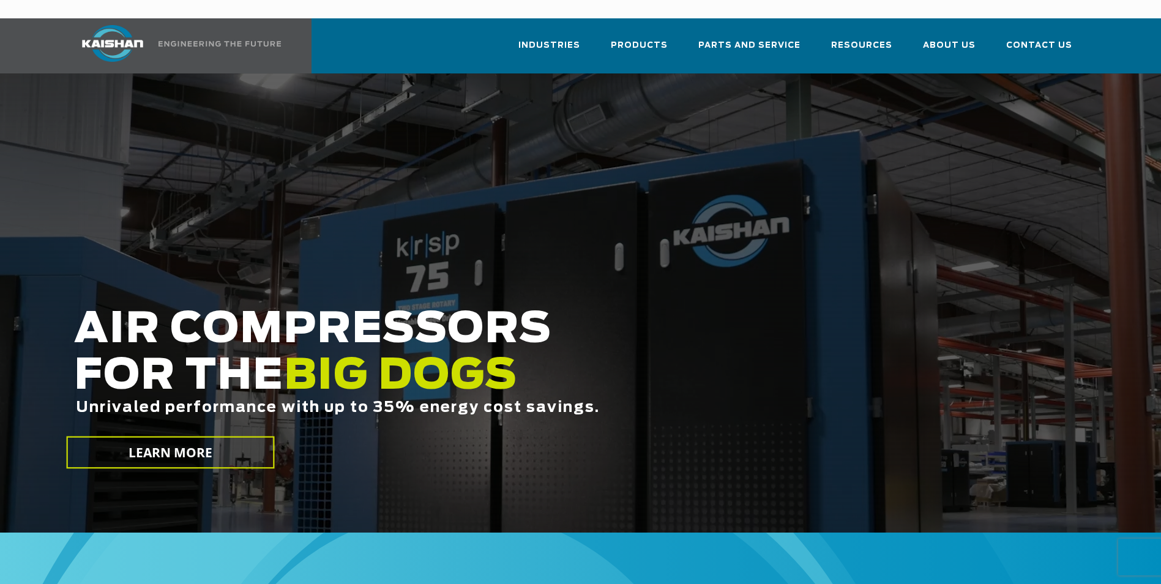 The image size is (1161, 584). What do you see at coordinates (862, 50) in the screenshot?
I see `a: Resources` at bounding box center [862, 50].